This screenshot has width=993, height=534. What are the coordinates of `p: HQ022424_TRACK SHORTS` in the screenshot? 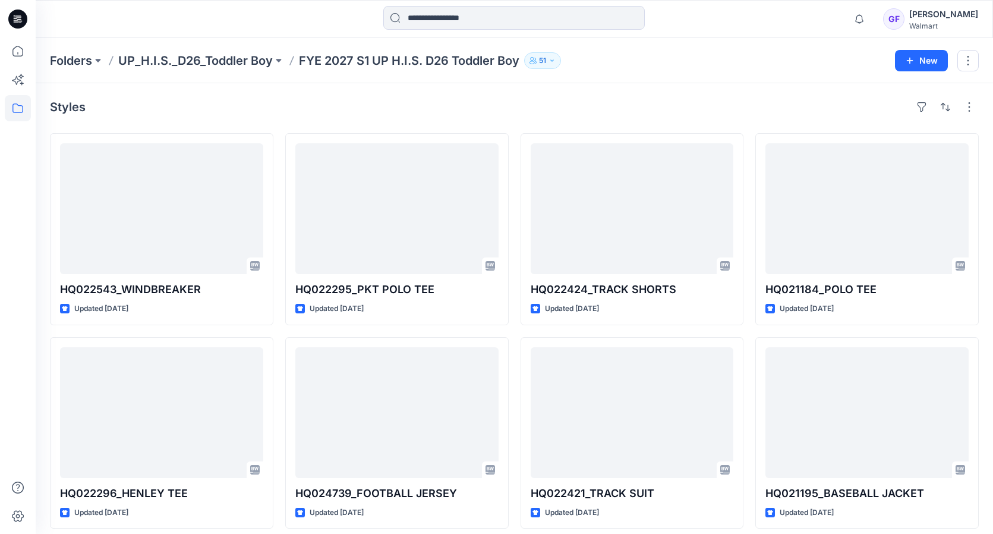 It's located at (632, 289).